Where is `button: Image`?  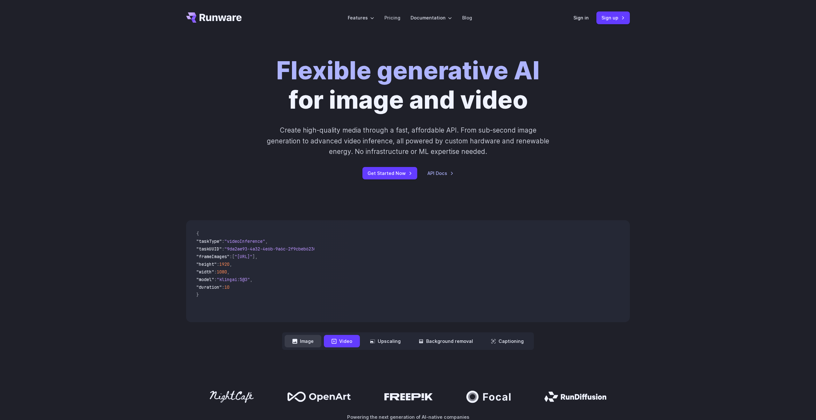 button: Image is located at coordinates (303, 341).